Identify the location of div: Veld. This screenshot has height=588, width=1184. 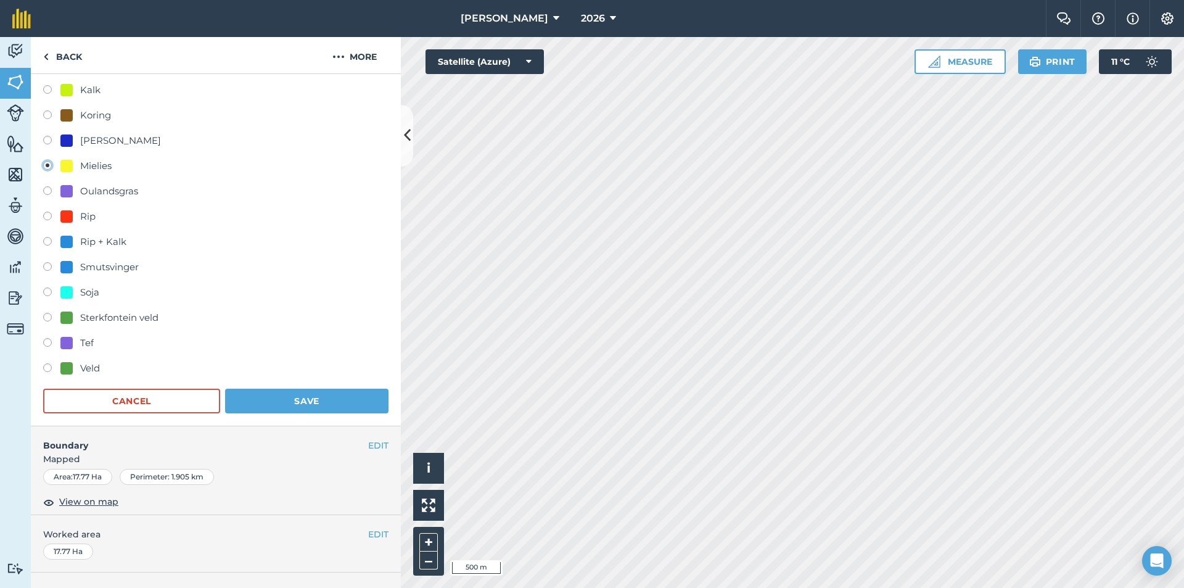
(90, 368).